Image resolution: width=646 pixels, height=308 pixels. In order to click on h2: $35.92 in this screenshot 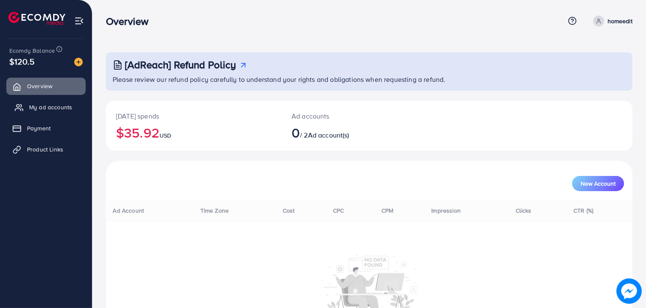, I will do `click(194, 132)`.